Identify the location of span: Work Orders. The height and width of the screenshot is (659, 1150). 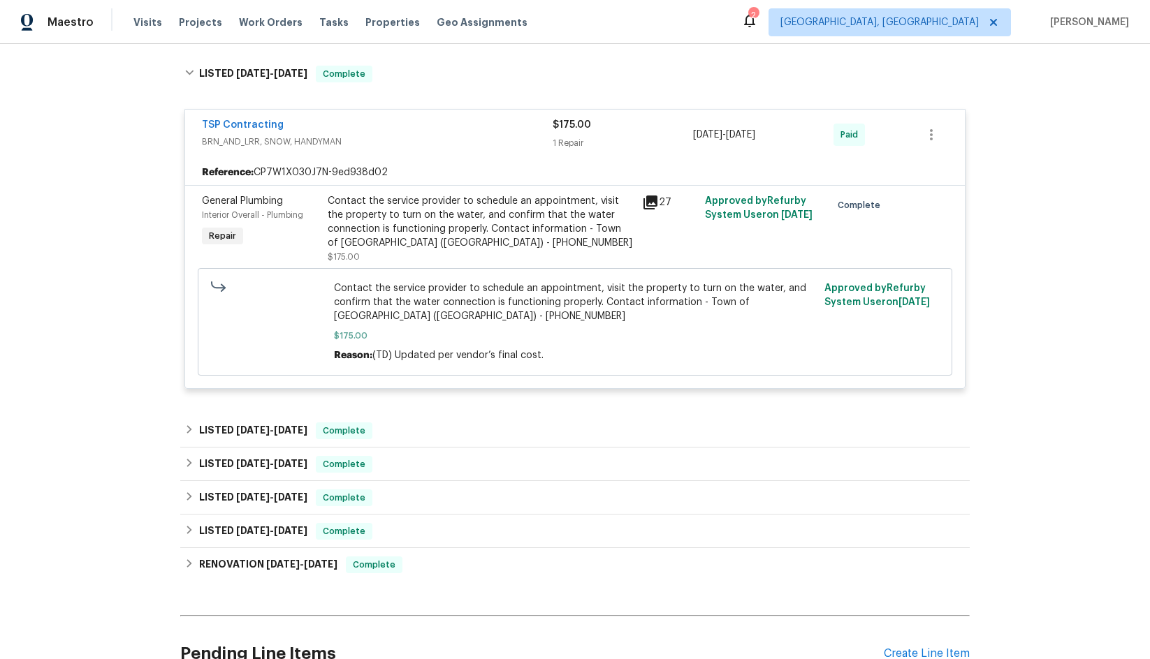
(270, 22).